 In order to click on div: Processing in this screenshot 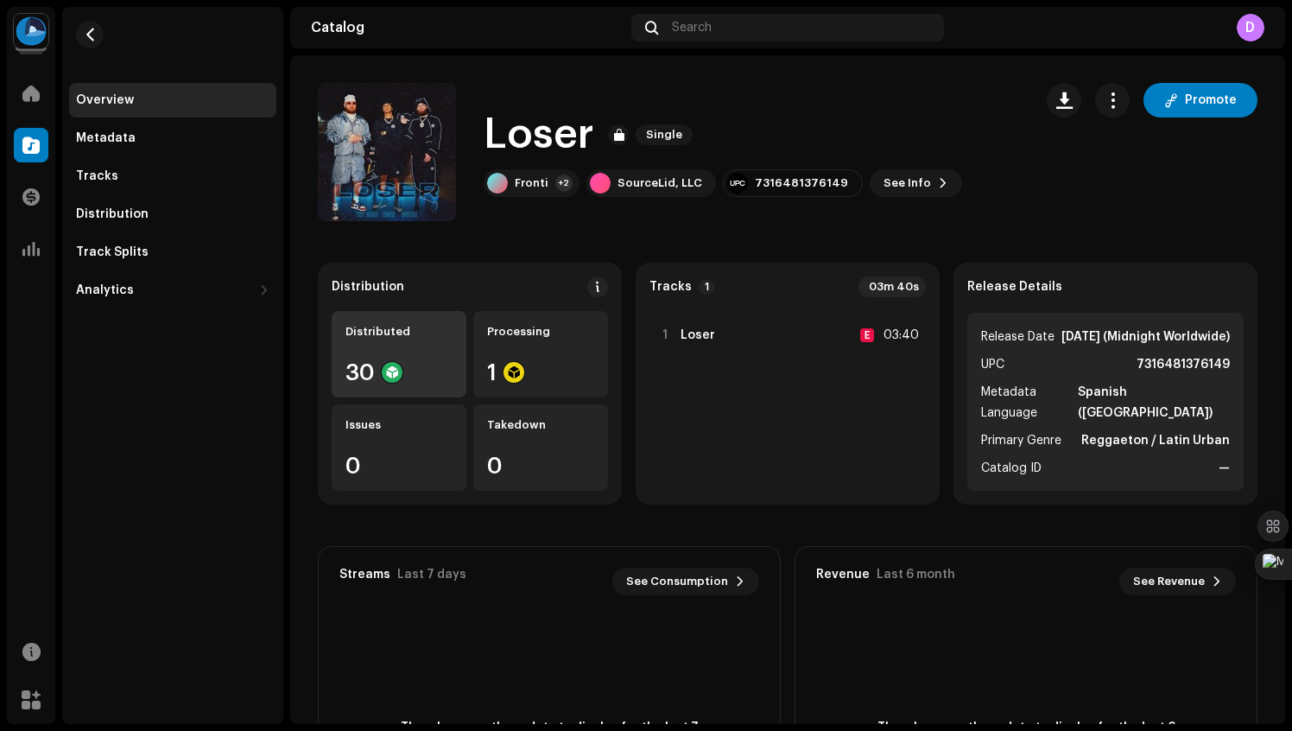, I will do `click(541, 332)`.